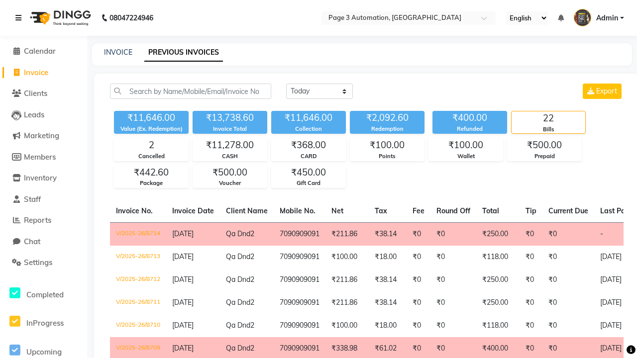  Describe the element at coordinates (134, 211) in the screenshot. I see `span: Invoice No.` at that location.